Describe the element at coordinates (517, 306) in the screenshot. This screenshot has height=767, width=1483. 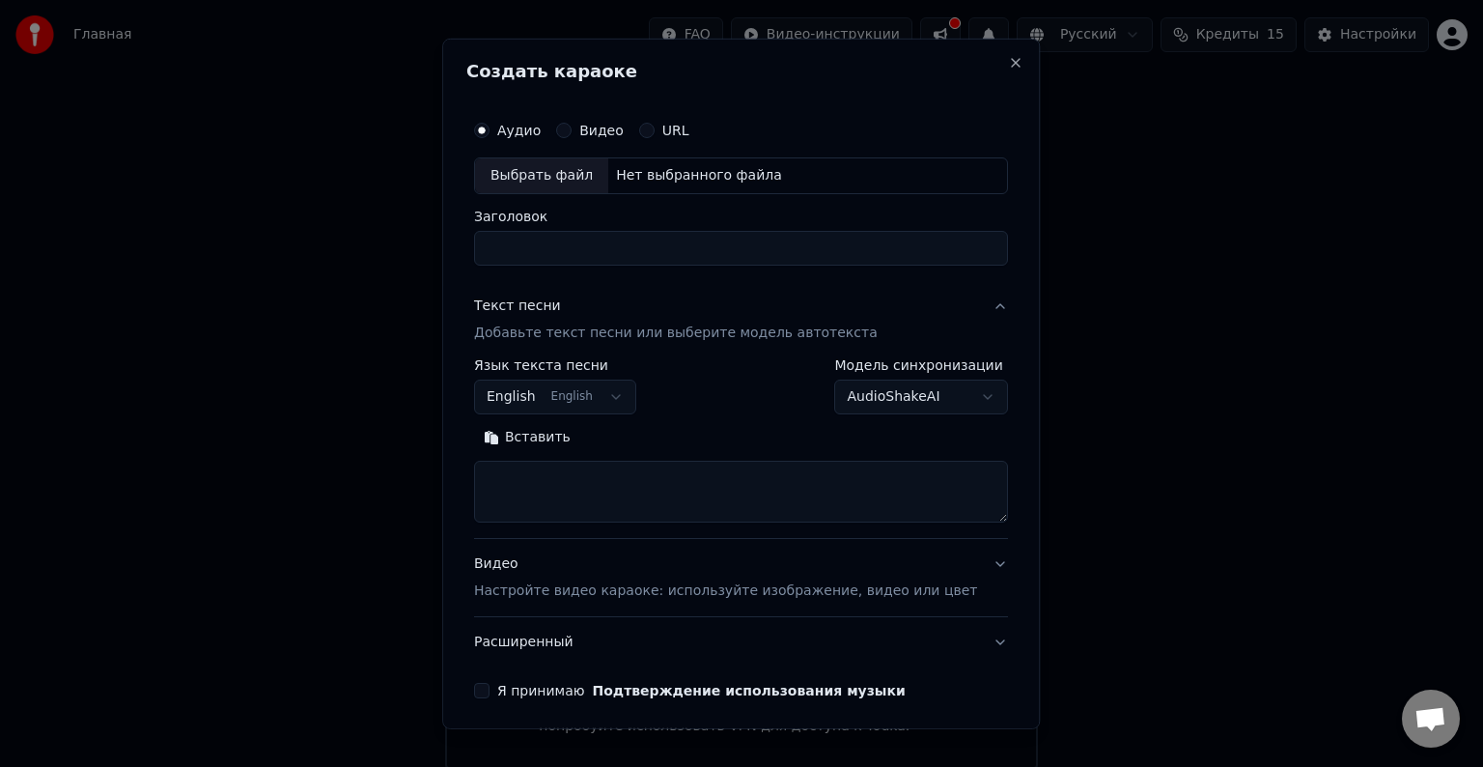
I see `div: Текст песни` at that location.